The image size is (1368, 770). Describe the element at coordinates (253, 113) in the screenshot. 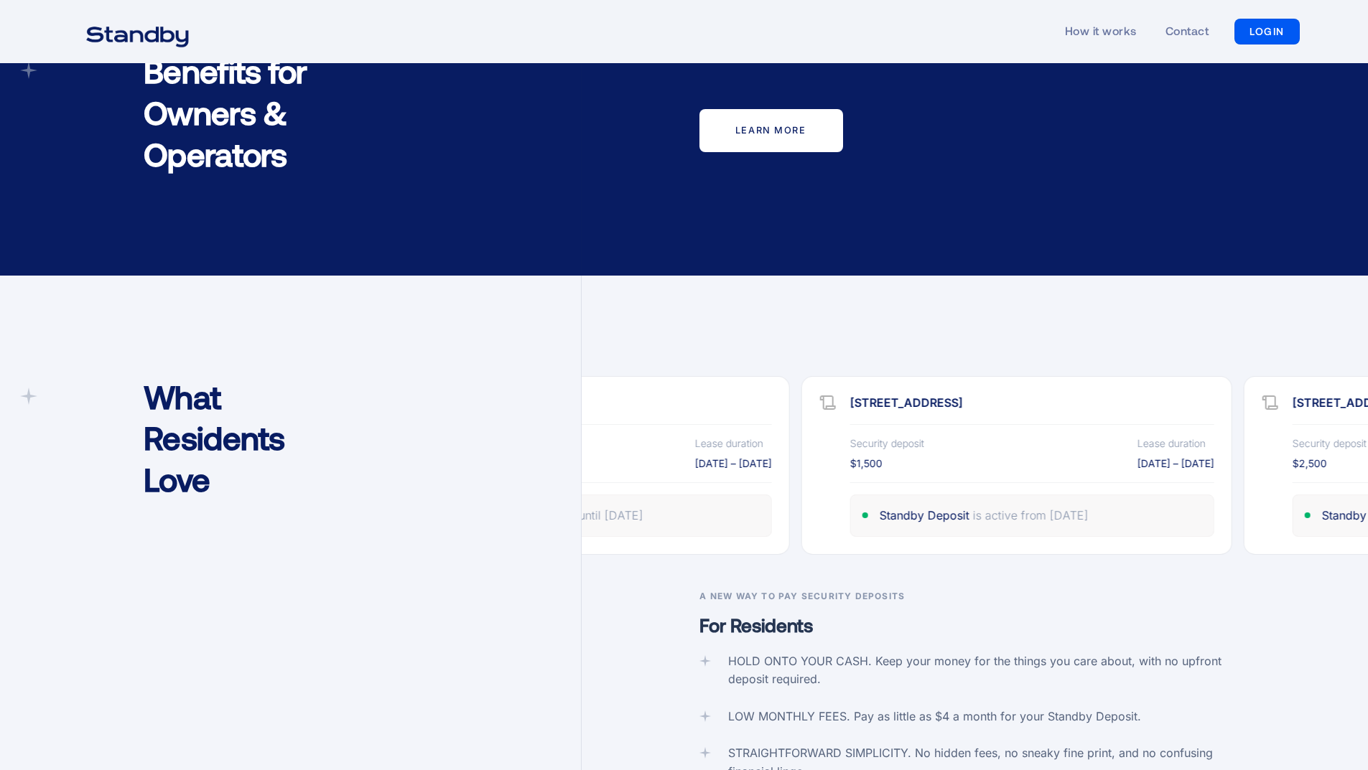

I see `h2: Benefits for Owners & Operators` at that location.